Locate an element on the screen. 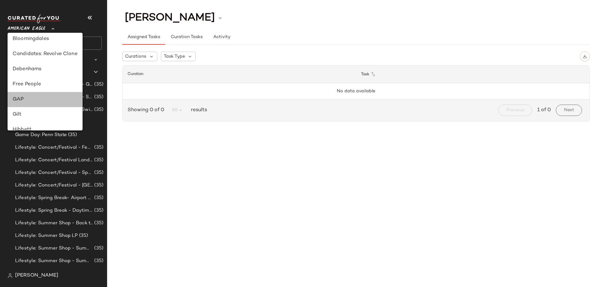  span: Task Type is located at coordinates (174, 56).